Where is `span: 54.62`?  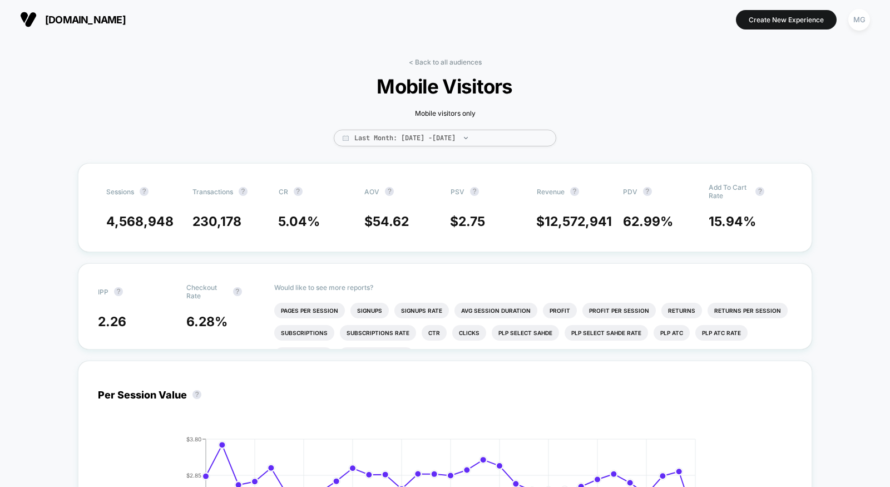 span: 54.62 is located at coordinates (390, 221).